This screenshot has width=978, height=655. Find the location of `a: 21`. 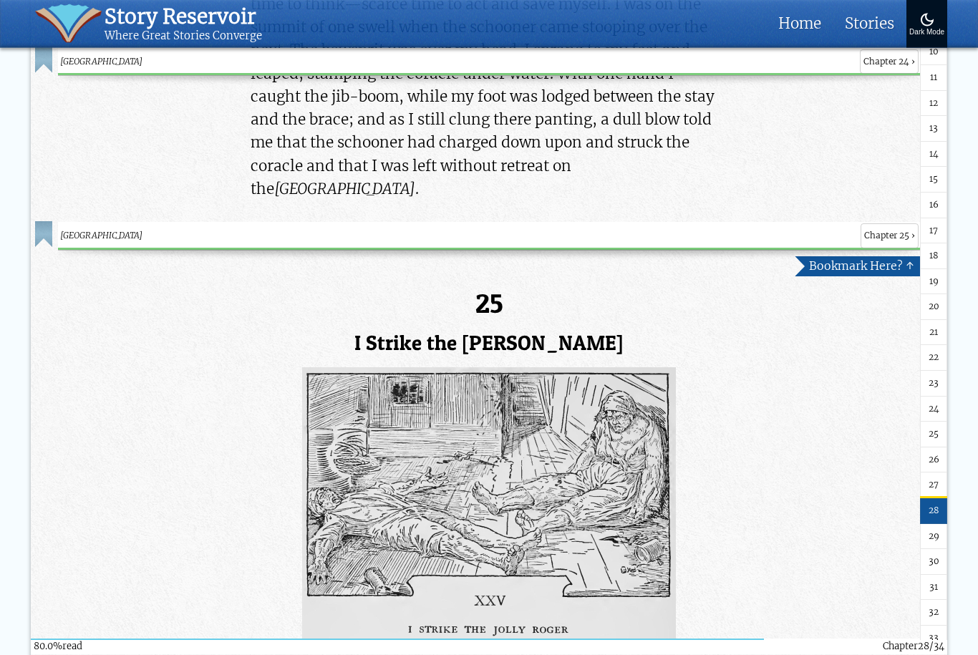

a: 21 is located at coordinates (933, 333).